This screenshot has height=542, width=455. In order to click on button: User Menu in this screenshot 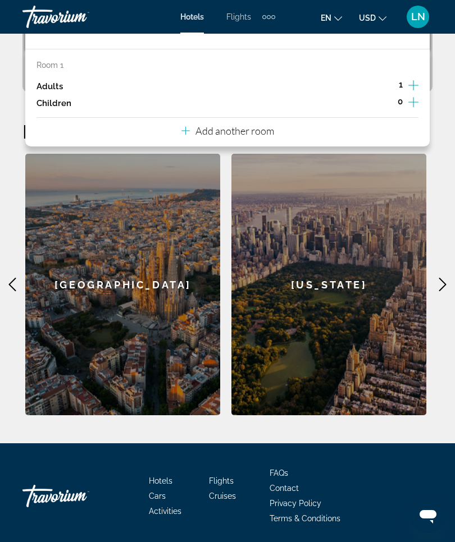, I will do `click(418, 17)`.